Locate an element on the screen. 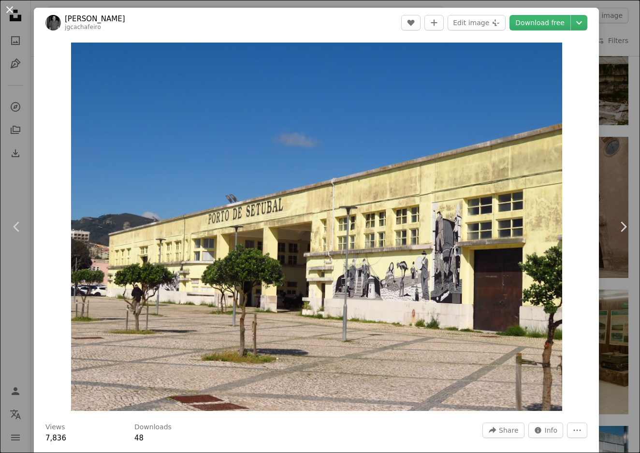 Image resolution: width=640 pixels, height=453 pixels. button: More Actions is located at coordinates (578, 431).